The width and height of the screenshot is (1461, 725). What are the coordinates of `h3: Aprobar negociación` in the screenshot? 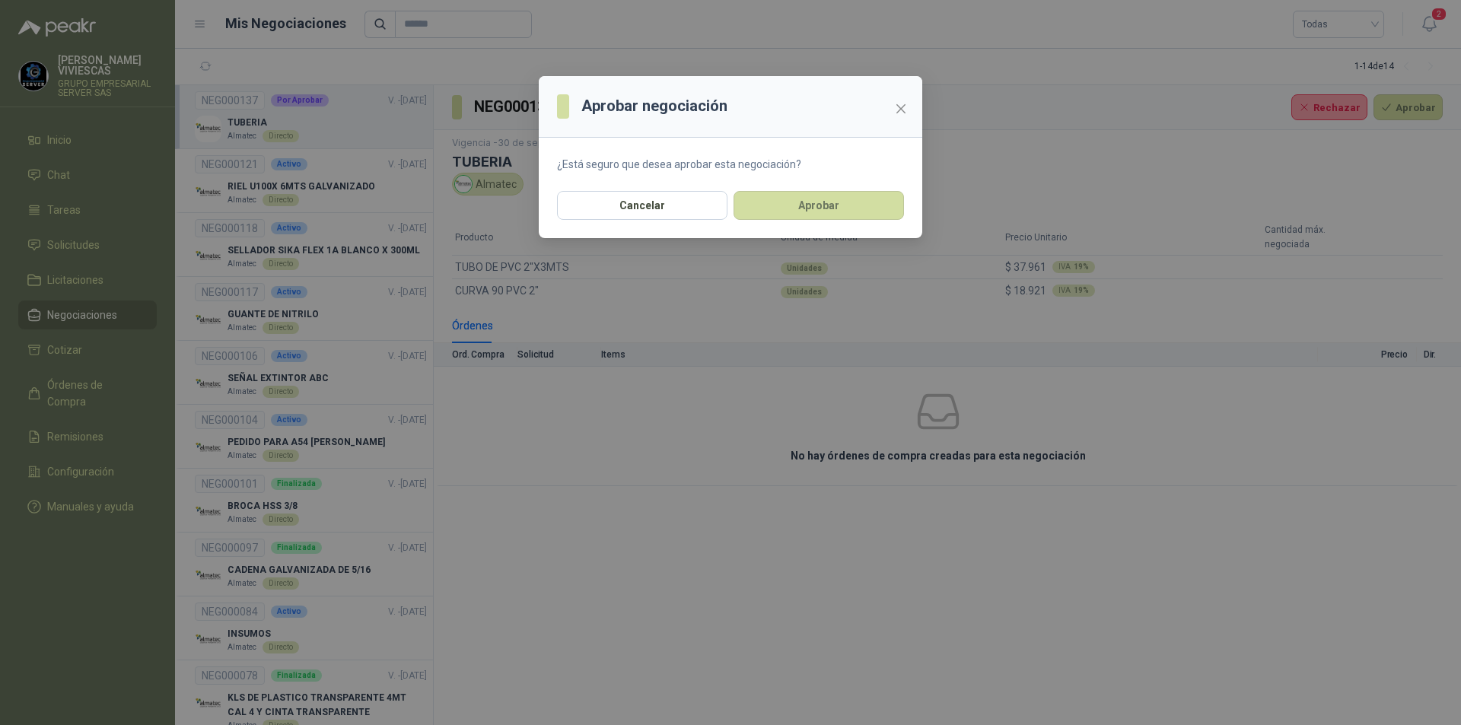 It's located at (654, 106).